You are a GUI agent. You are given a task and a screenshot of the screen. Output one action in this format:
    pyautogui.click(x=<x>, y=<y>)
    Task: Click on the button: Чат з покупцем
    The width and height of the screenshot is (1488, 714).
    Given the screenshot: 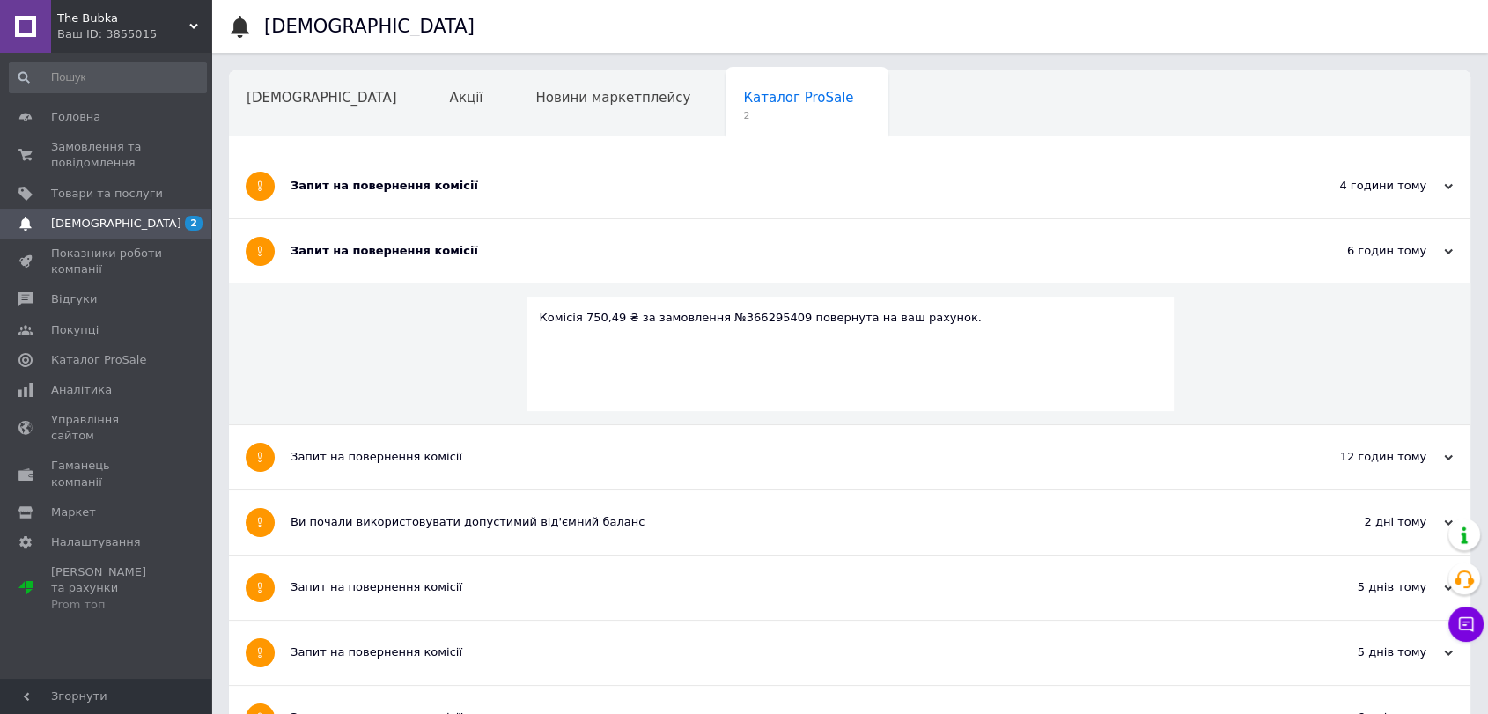 What is the action you would take?
    pyautogui.click(x=1466, y=624)
    